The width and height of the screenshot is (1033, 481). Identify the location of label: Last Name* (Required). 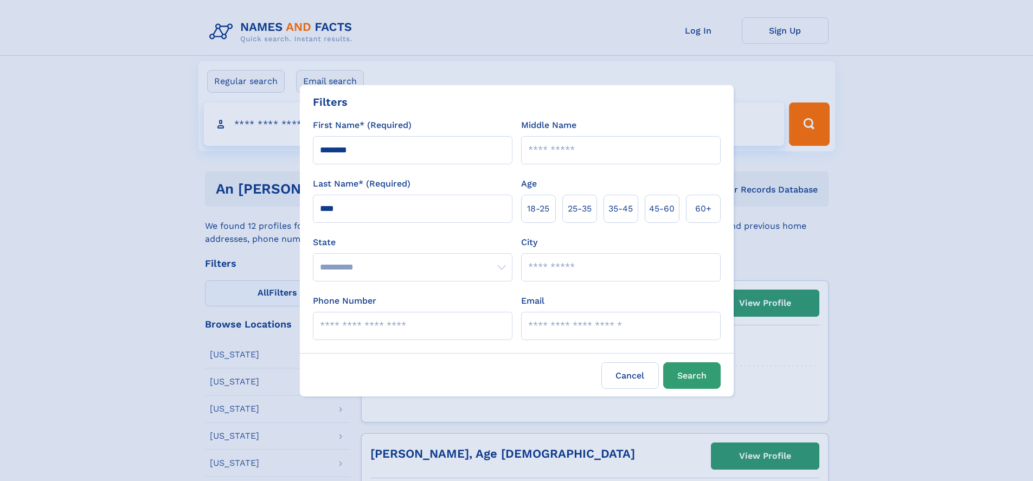
(362, 184).